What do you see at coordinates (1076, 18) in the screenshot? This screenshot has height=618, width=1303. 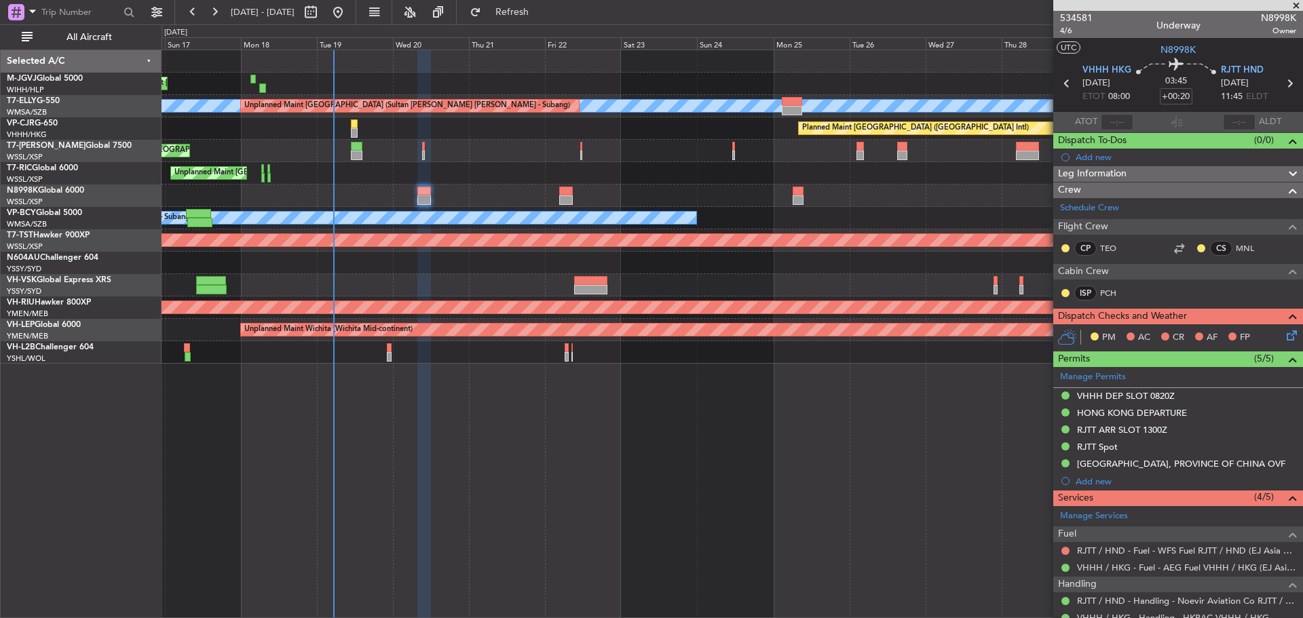 I see `span: 534581` at bounding box center [1076, 18].